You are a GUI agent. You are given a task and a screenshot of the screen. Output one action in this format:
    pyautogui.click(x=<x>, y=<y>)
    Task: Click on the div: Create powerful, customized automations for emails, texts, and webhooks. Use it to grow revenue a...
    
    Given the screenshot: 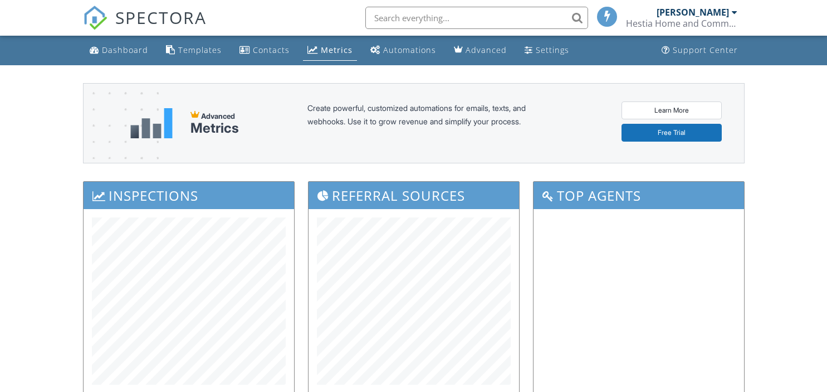 What is the action you would take?
    pyautogui.click(x=430, y=123)
    